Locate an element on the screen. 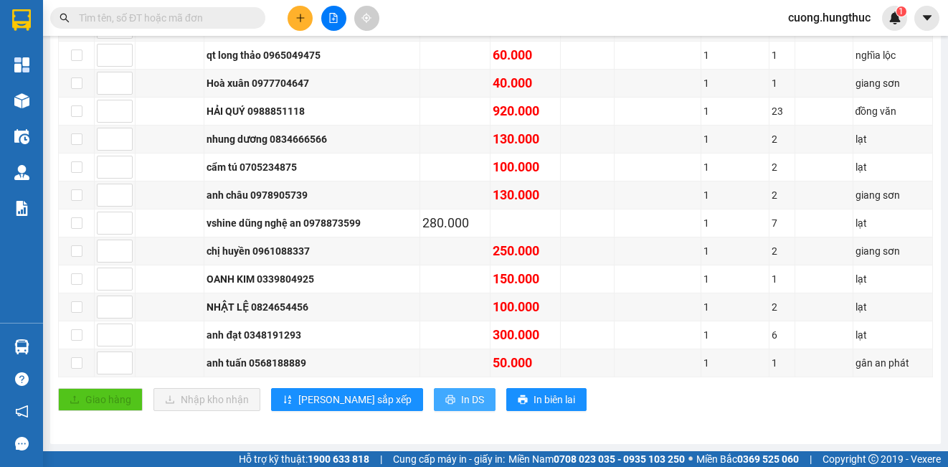 The image size is (948, 467). img: dashboard-icon is located at coordinates (22, 65).